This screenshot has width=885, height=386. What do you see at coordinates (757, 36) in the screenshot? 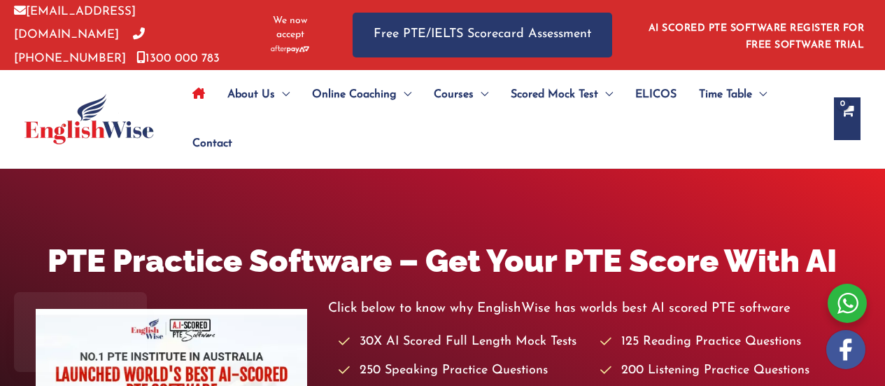
I see `a: AI SCORED PTE SOFTWARE REGISTER FOR FREE SOFTWARE TRIAL` at bounding box center [757, 36].